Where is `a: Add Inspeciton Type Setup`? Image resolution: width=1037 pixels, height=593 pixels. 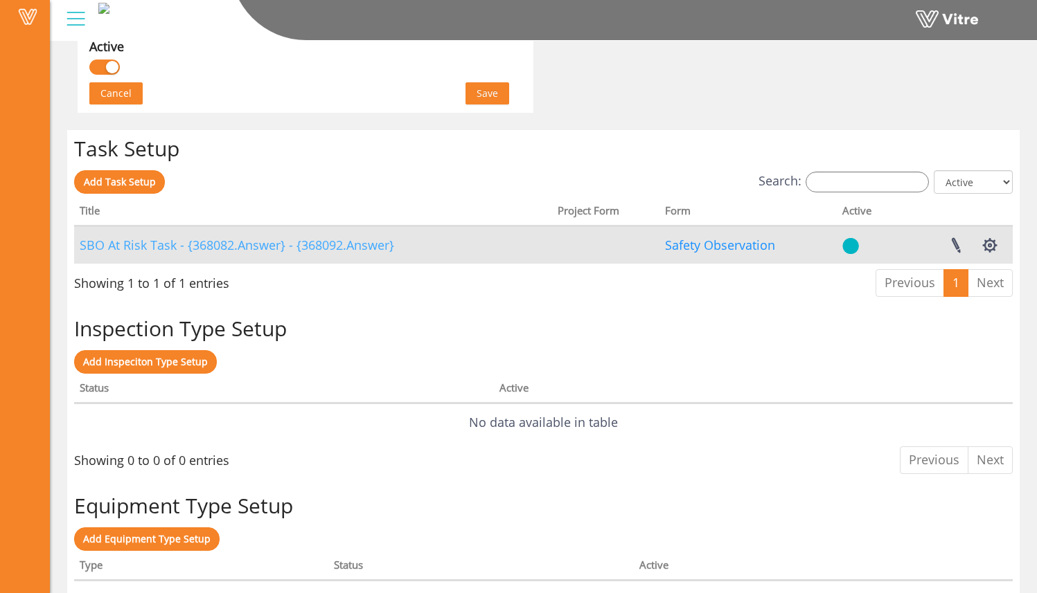
a: Add Inspeciton Type Setup is located at coordinates (145, 362).